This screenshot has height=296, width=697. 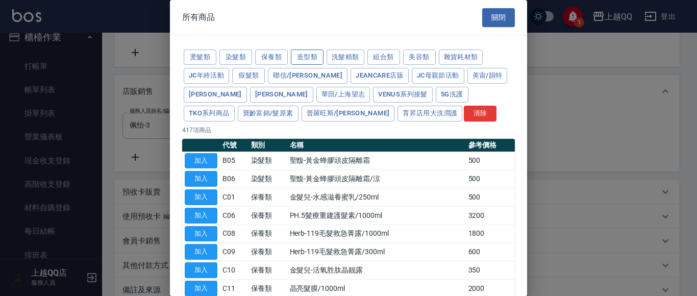 I want to click on button: 關閉, so click(x=499, y=17).